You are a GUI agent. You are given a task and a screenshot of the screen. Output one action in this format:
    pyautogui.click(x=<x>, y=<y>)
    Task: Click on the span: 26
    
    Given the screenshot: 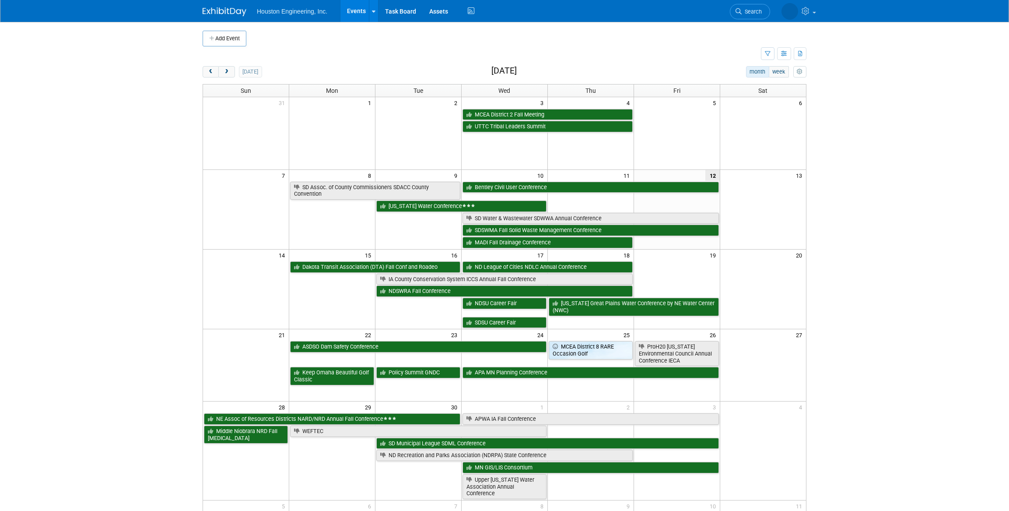 What is the action you would take?
    pyautogui.click(x=714, y=334)
    